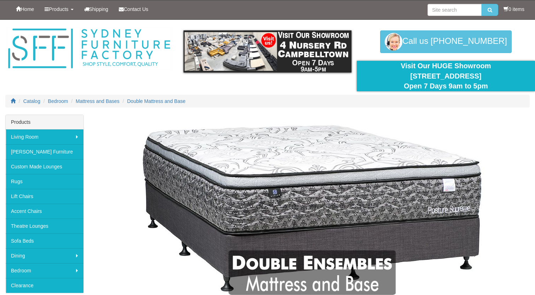 Image resolution: width=535 pixels, height=295 pixels. What do you see at coordinates (45, 226) in the screenshot?
I see `a: Theatre Lounges` at bounding box center [45, 226].